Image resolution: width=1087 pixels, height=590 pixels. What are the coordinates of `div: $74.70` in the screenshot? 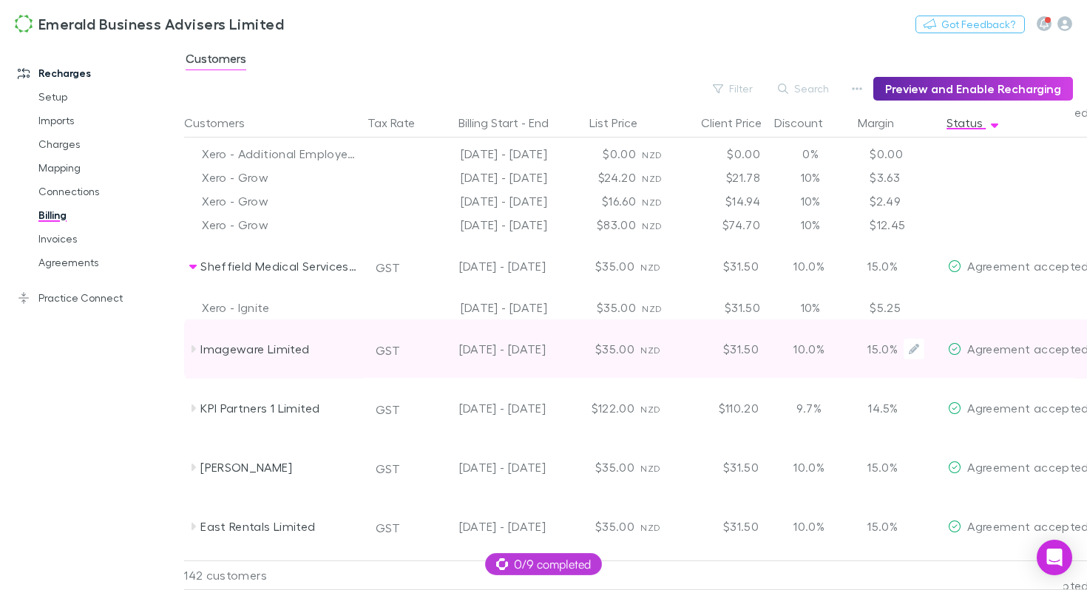 It's located at (722, 225).